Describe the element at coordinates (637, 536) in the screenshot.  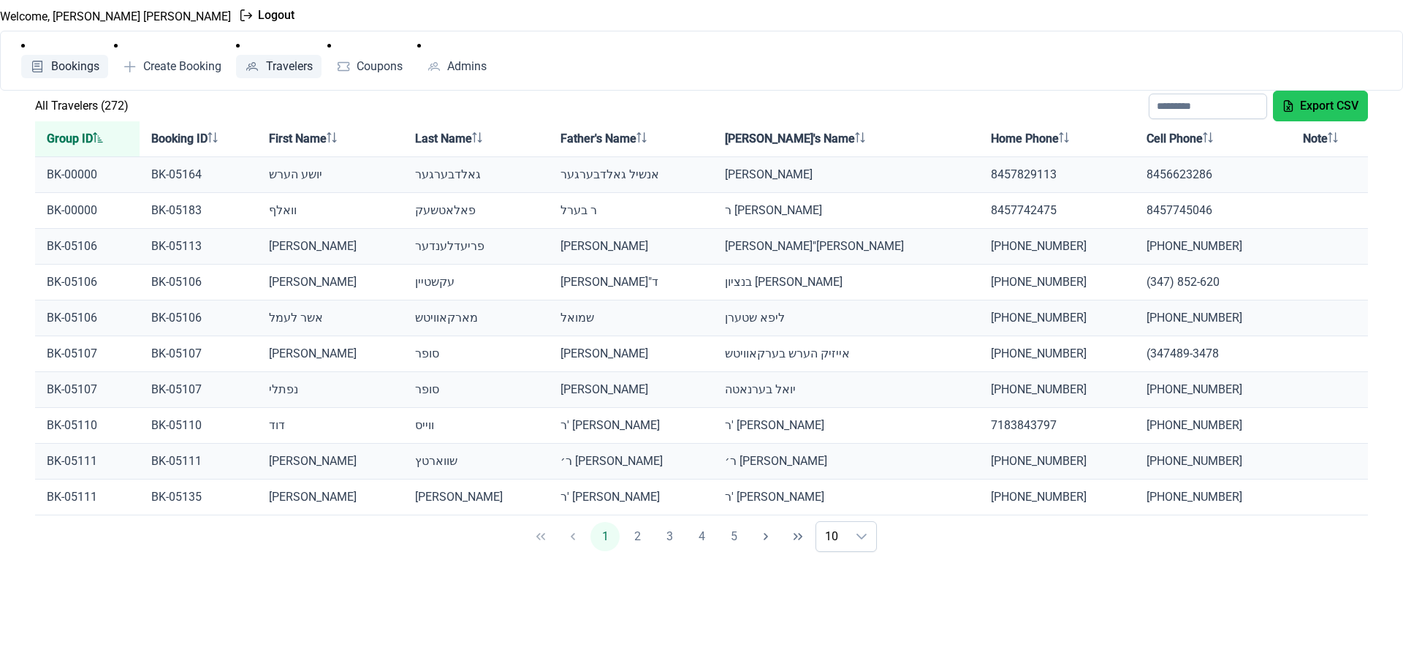
I see `button: 2` at that location.